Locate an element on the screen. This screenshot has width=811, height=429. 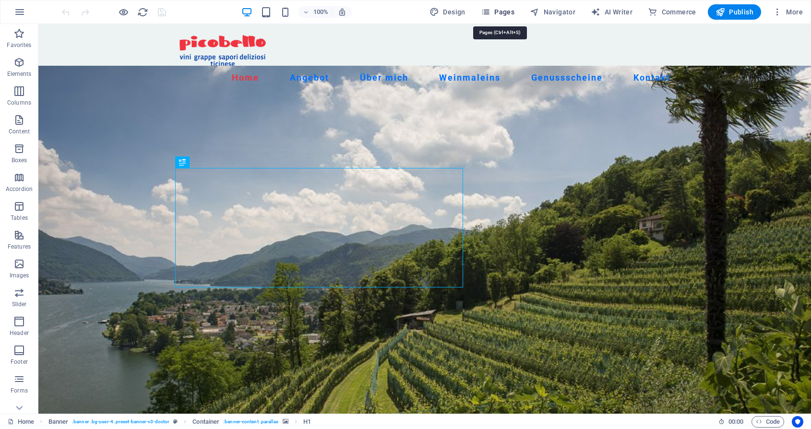
button: Usercentrics is located at coordinates (798, 422).